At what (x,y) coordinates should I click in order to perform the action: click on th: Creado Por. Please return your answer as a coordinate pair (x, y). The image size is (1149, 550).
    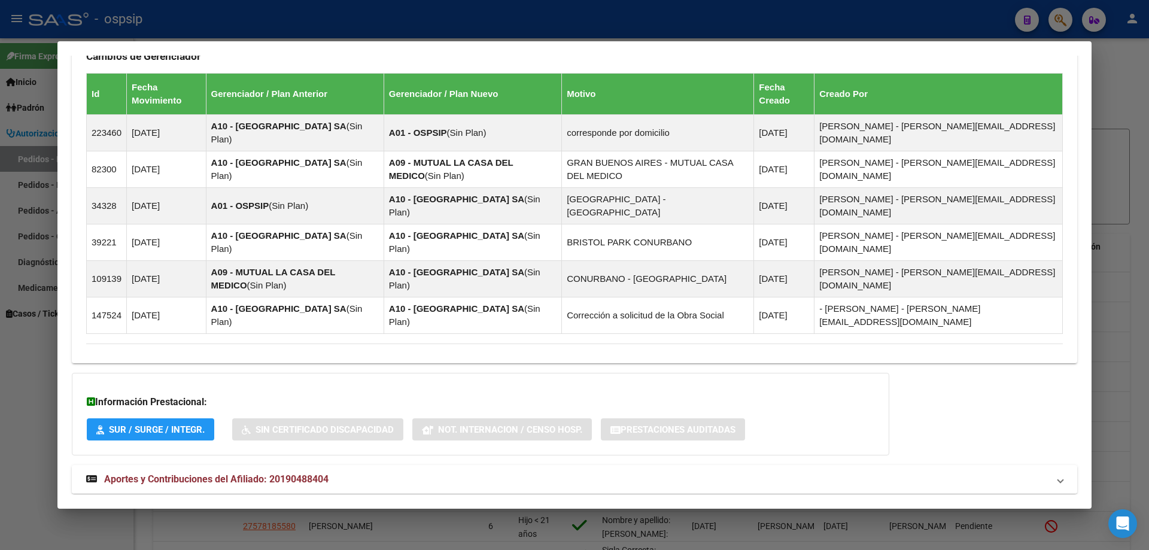
    Looking at the image, I should click on (938, 94).